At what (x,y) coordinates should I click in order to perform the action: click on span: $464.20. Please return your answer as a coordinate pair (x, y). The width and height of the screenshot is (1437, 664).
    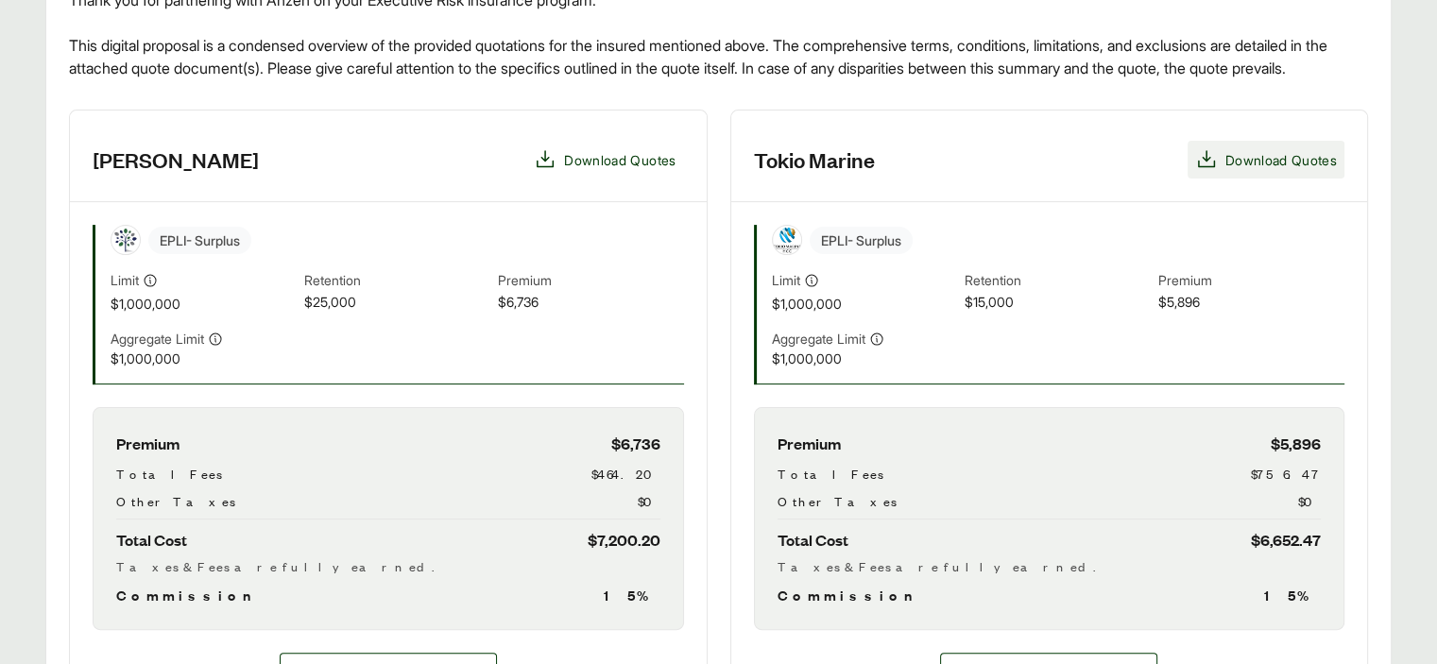
    Looking at the image, I should click on (625, 473).